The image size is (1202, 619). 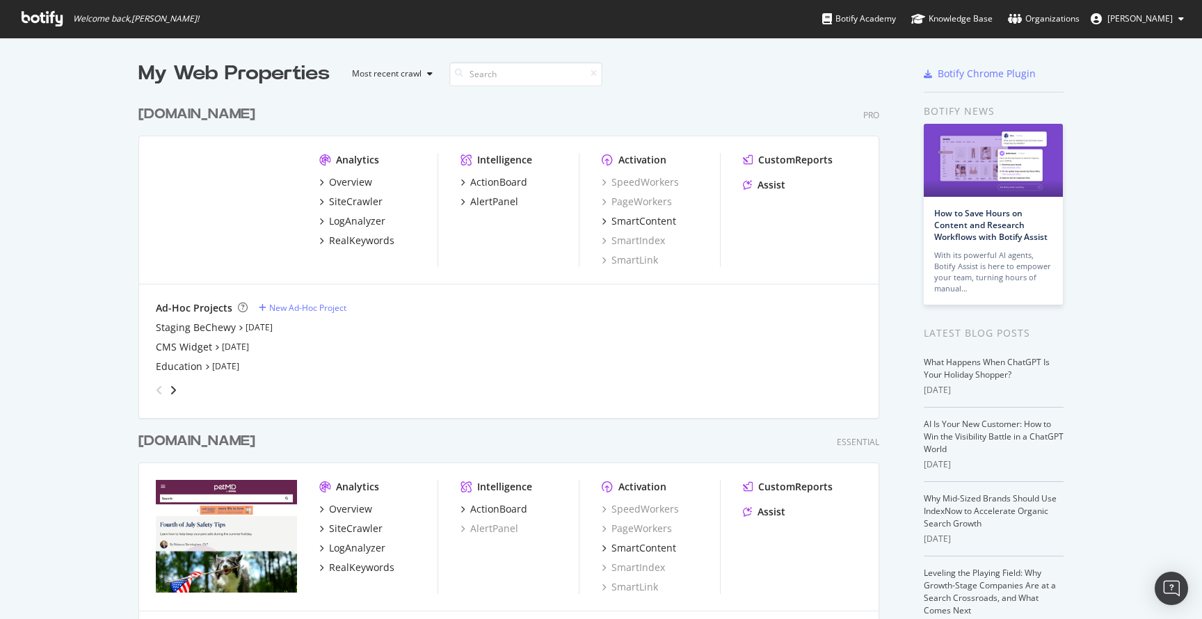 I want to click on div: Botify Chrome Plugin, so click(x=987, y=74).